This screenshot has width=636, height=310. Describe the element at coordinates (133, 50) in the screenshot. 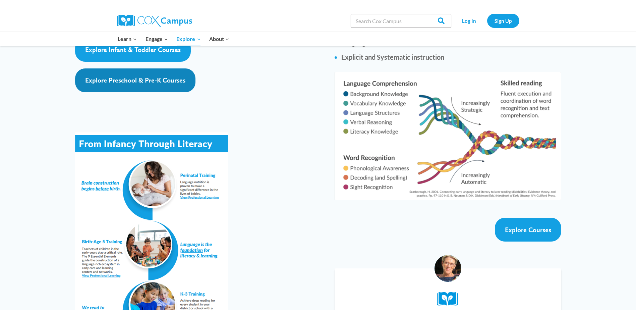

I see `span: Explore Infant & Toddler Courses` at that location.